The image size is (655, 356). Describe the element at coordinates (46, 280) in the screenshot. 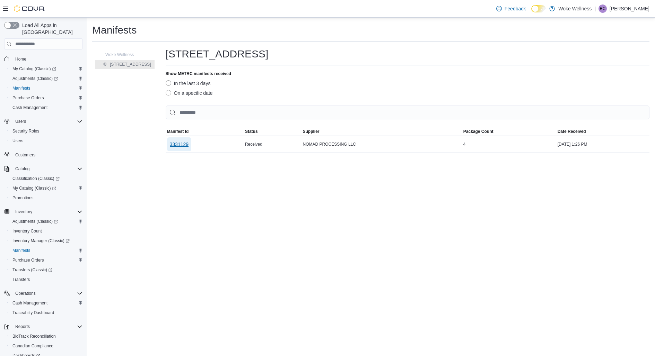

I see `button: Transfers` at that location.